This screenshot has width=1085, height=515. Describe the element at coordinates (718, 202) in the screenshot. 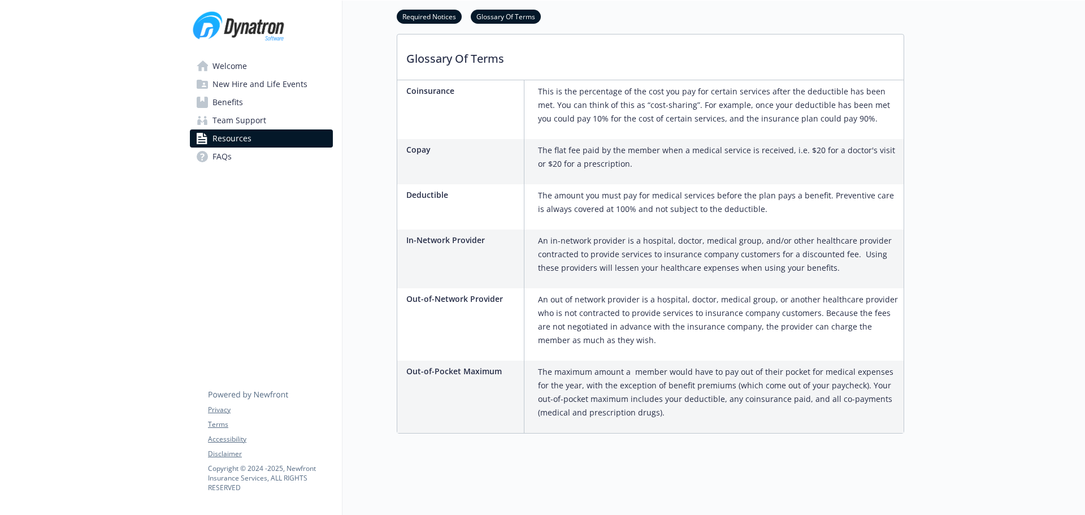

I see `p: The amount you must pay for medical services before the plan pays a benefit. Preventive care is a...` at that location.